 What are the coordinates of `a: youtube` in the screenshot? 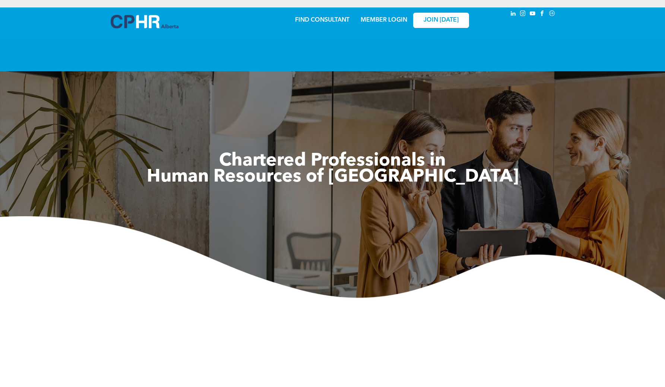 It's located at (533, 14).